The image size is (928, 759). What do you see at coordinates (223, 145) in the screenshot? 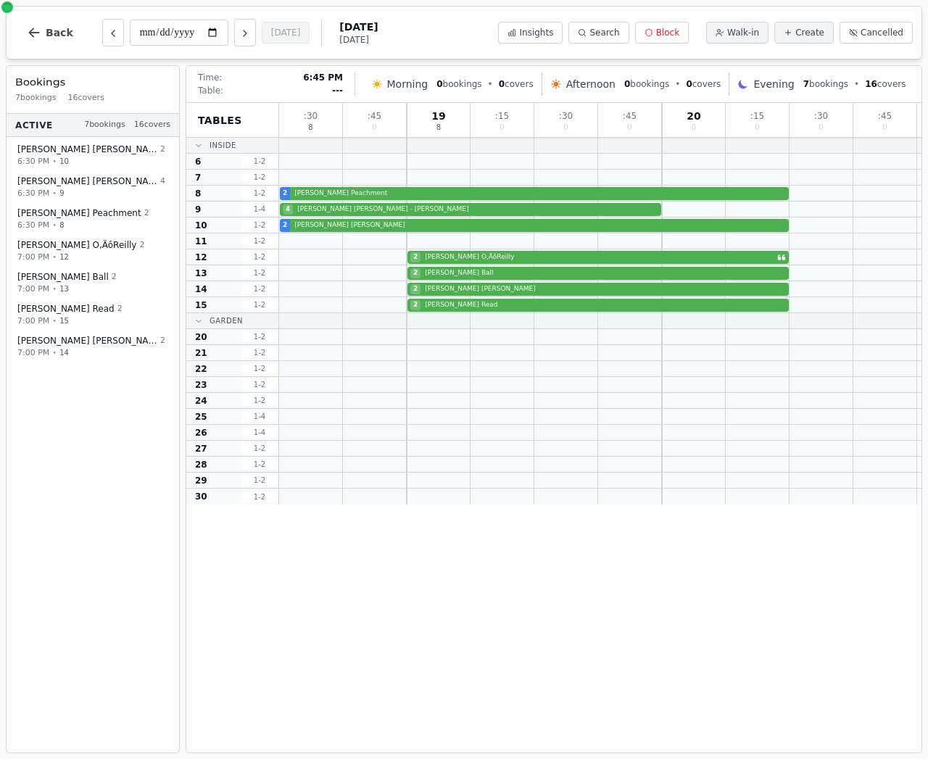
I see `span: Inside` at bounding box center [223, 145].